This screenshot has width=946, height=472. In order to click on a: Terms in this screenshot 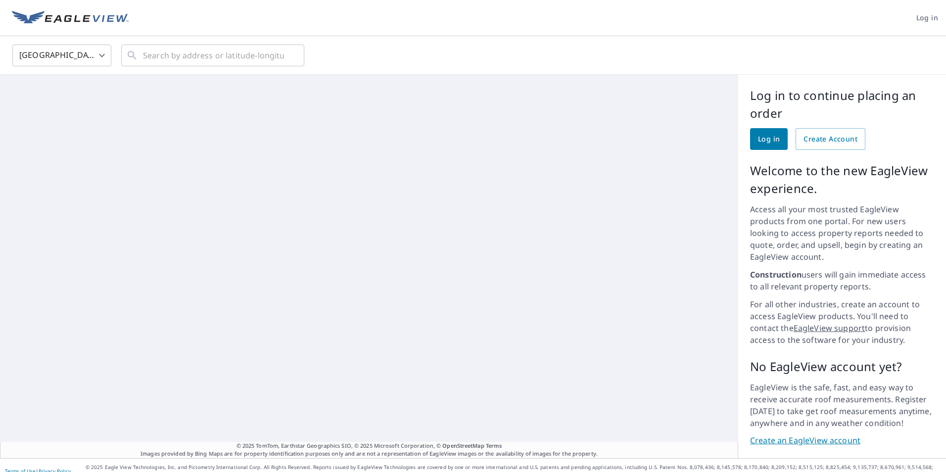, I will do `click(494, 445)`.